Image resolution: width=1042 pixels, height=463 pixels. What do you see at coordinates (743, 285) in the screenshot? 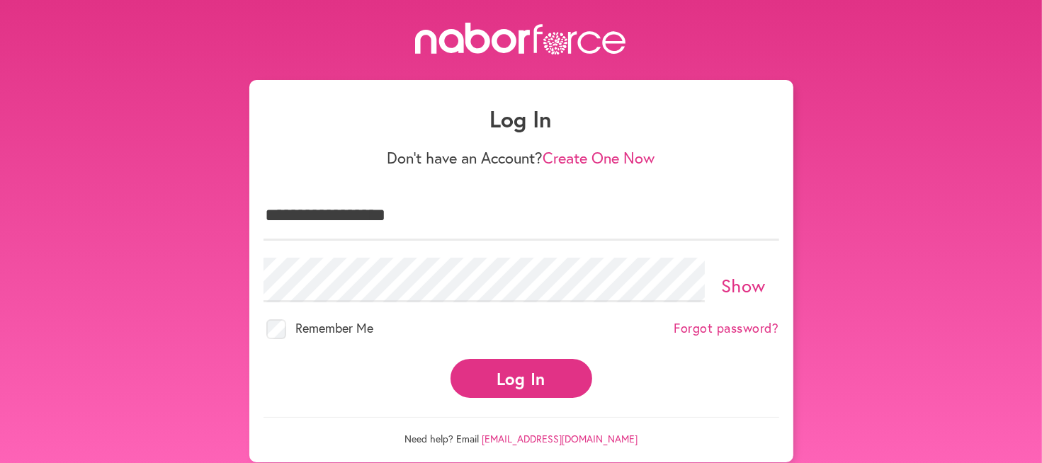
I see `a: Show` at bounding box center [743, 285].